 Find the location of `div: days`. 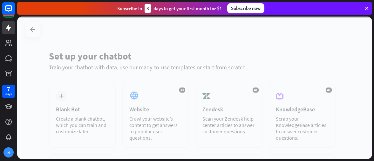

div: days is located at coordinates (9, 94).